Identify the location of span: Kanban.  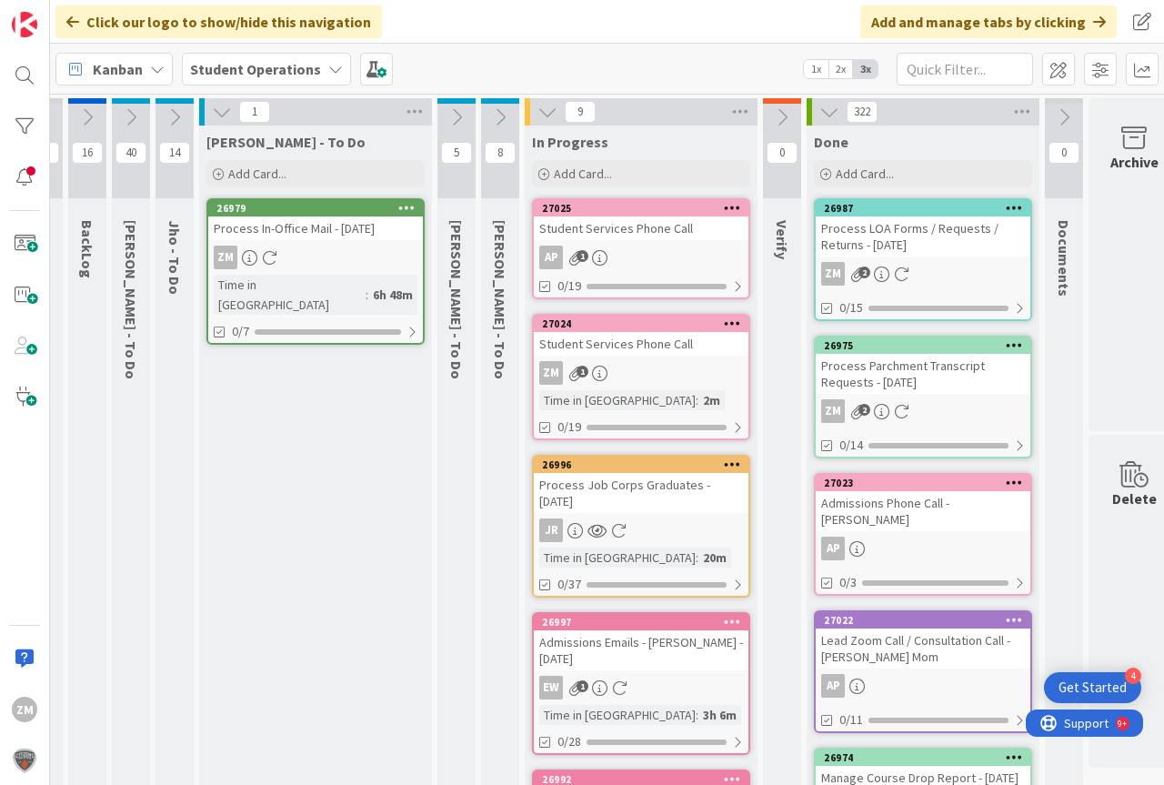
(117, 69).